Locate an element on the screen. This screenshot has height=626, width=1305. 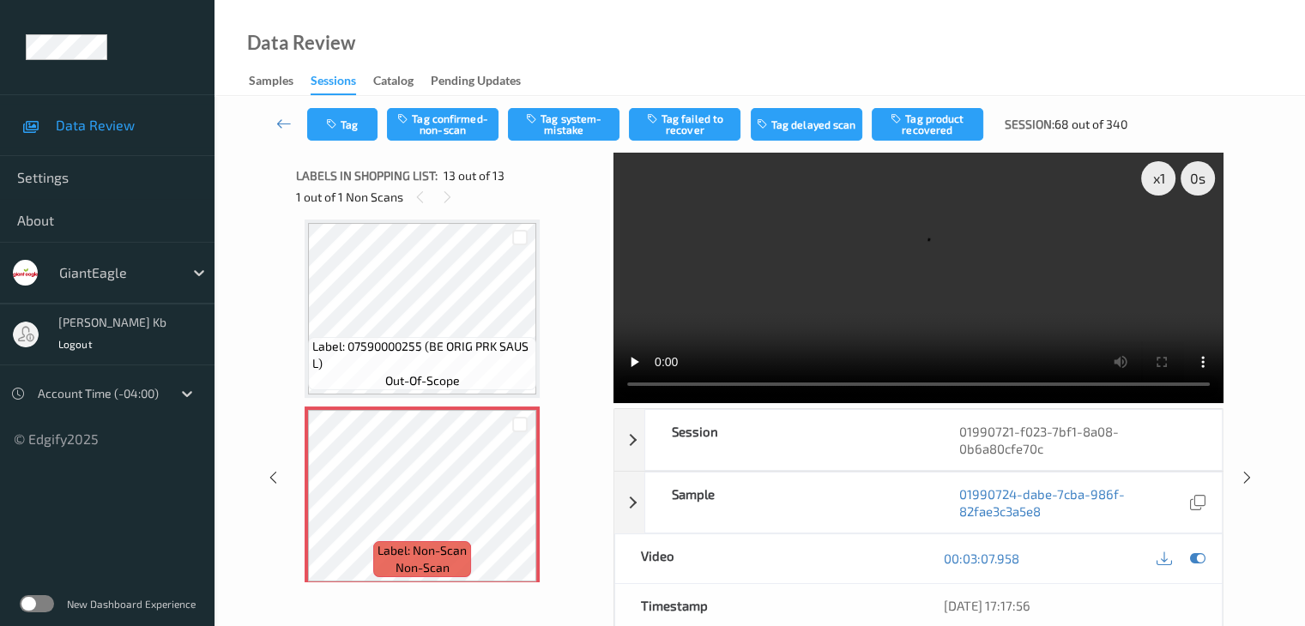
span: out-of-scope is located at coordinates (422, 381).